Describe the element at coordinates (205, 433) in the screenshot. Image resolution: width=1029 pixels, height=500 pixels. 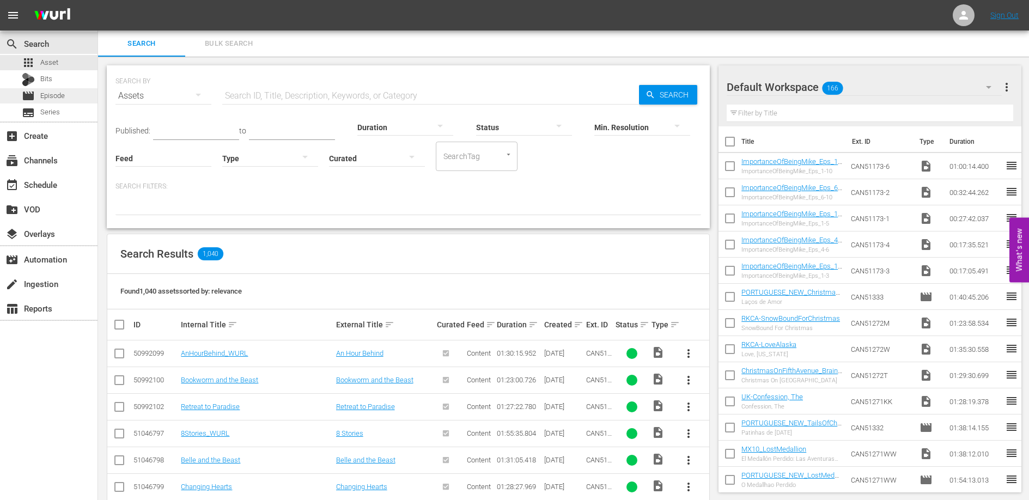
I see `a: 8Stories_WURL` at that location.